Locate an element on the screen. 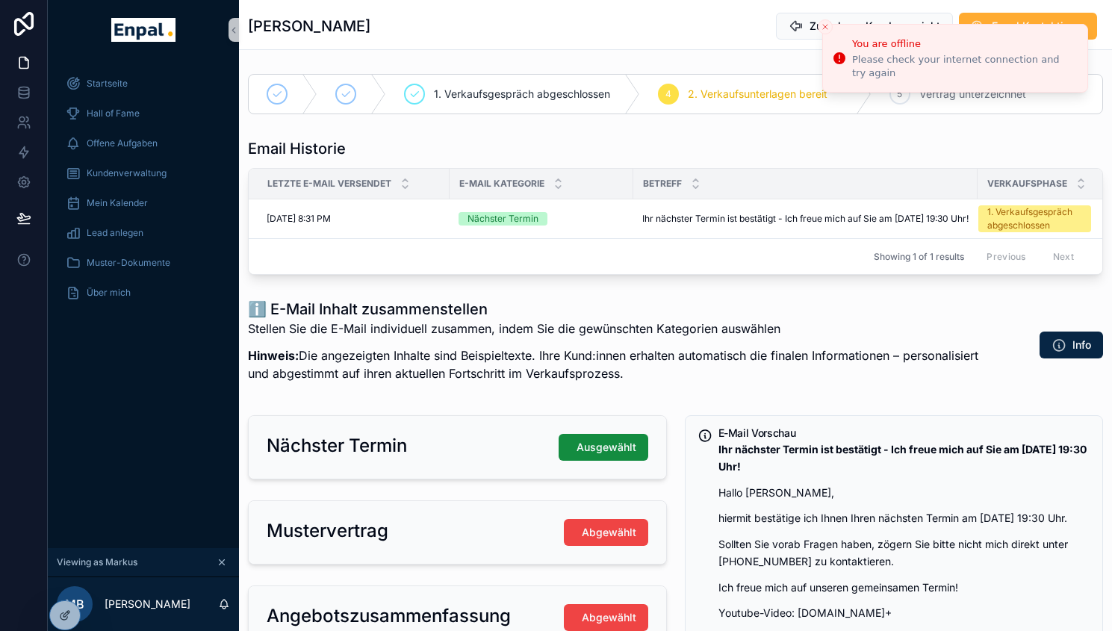  a: Über mich is located at coordinates (143, 293).